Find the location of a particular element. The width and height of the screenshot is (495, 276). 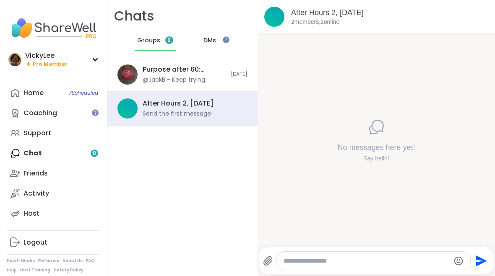

div: Activity is located at coordinates (36, 194).